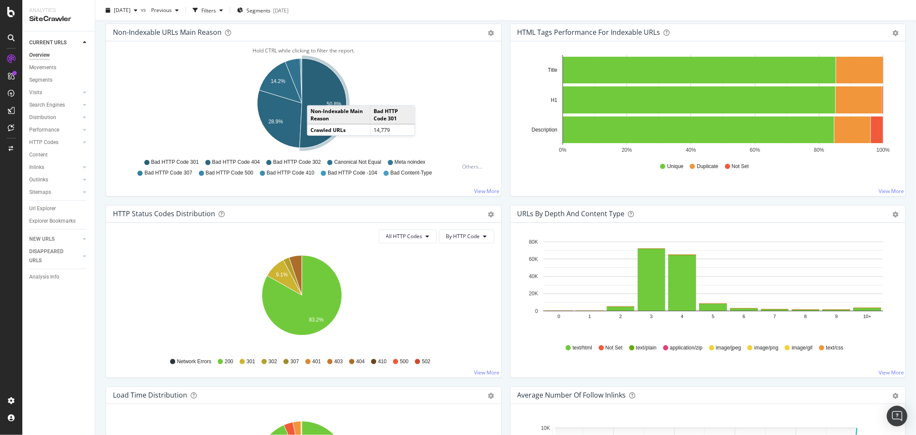 The image size is (916, 435). I want to click on span: 301, so click(251, 361).